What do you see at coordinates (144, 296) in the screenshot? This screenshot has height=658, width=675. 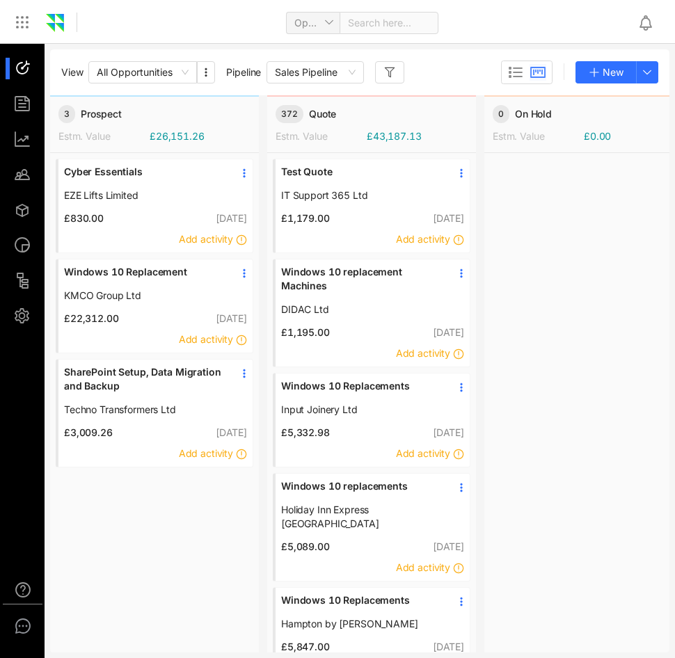 I see `span: KMCO Group Ltd` at bounding box center [144, 296].